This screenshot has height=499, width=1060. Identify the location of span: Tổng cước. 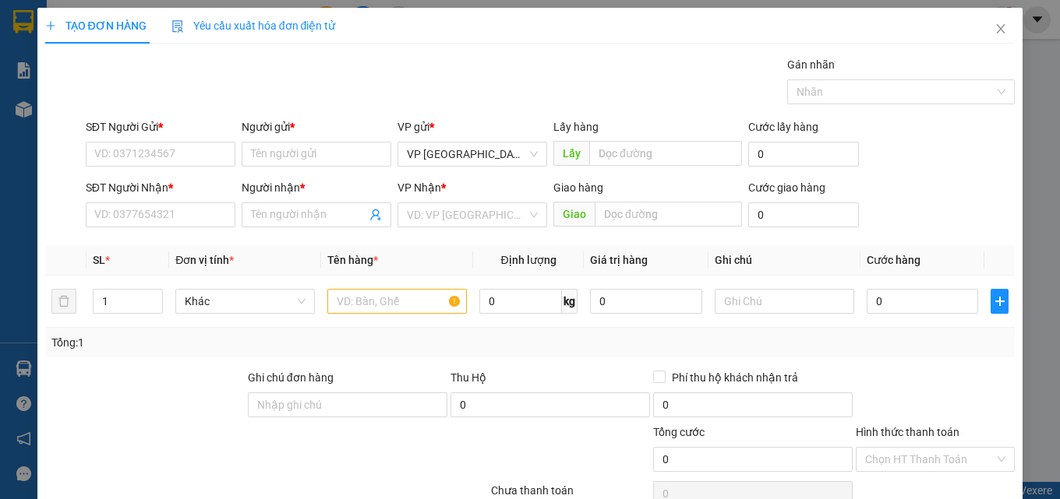
(679, 432).